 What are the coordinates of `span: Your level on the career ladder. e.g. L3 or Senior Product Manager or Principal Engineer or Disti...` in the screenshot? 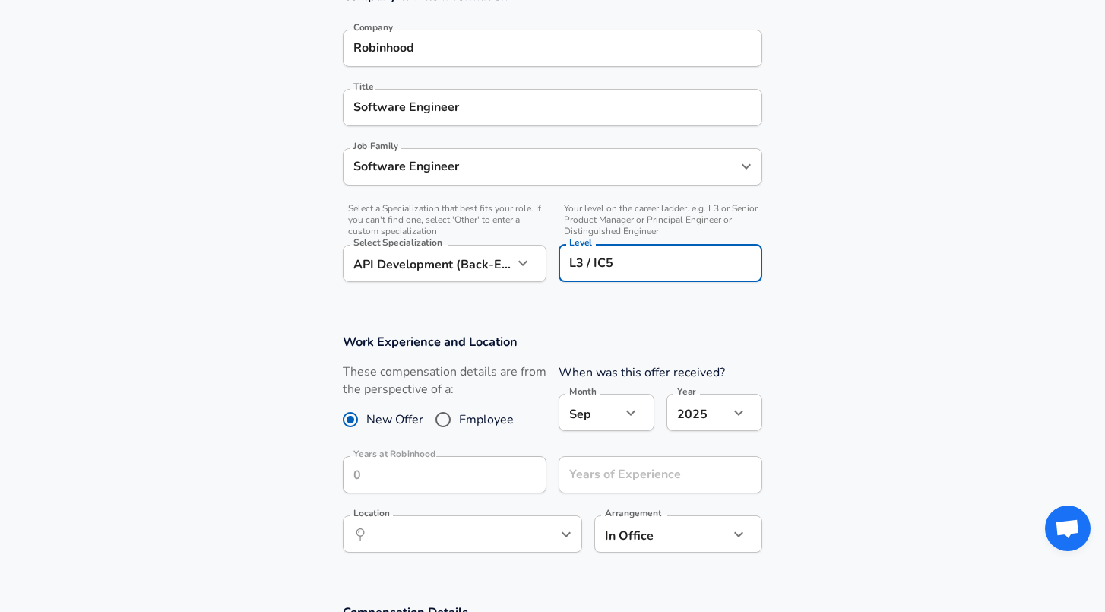 It's located at (660, 220).